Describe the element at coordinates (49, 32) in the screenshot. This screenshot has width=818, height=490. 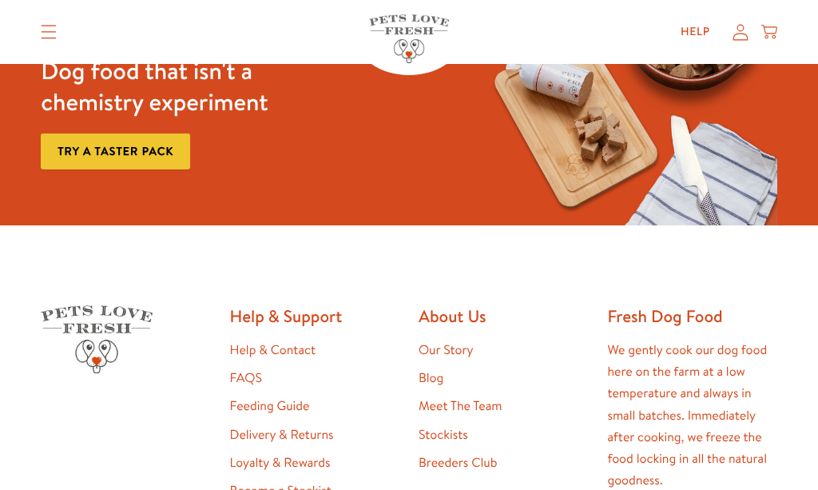
I see `summary: Translation missing: en.sections.header.menu` at that location.